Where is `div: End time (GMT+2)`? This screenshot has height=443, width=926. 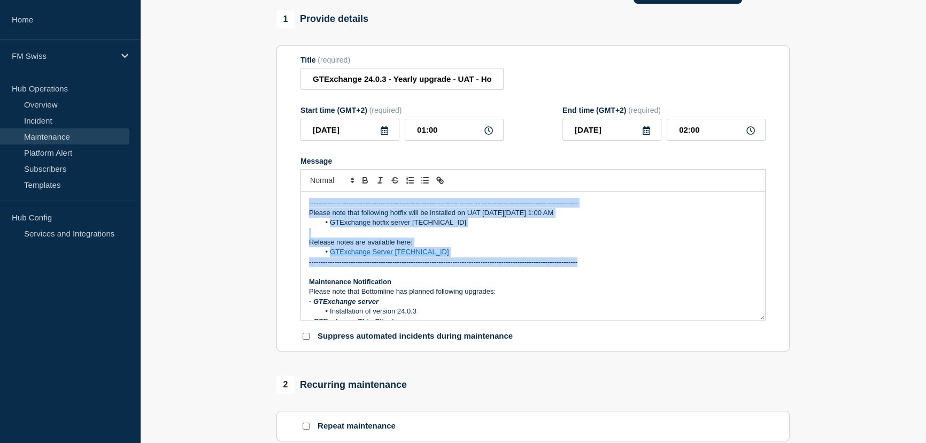 div: End time (GMT+2) is located at coordinates (664, 110).